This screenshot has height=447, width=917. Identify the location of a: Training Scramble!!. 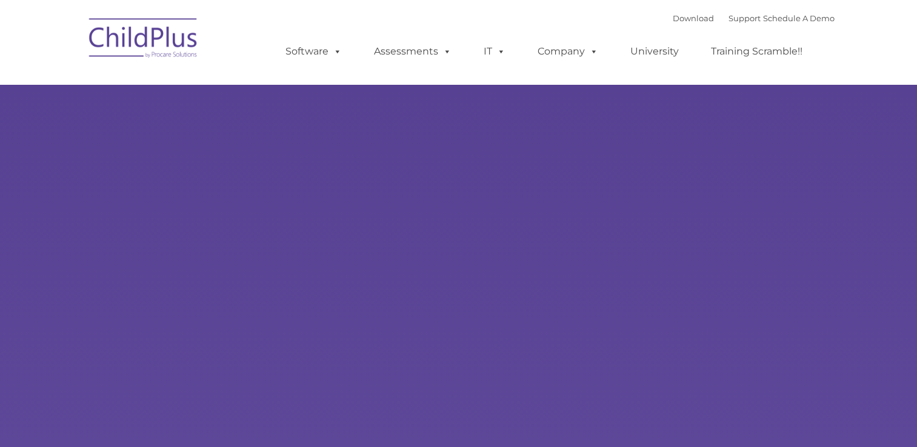
(756, 52).